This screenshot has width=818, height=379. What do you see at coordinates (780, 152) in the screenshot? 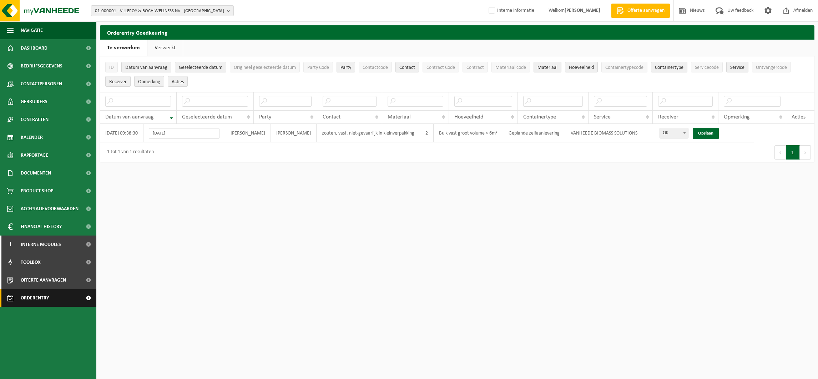
I see `button: Previous` at bounding box center [780, 152].